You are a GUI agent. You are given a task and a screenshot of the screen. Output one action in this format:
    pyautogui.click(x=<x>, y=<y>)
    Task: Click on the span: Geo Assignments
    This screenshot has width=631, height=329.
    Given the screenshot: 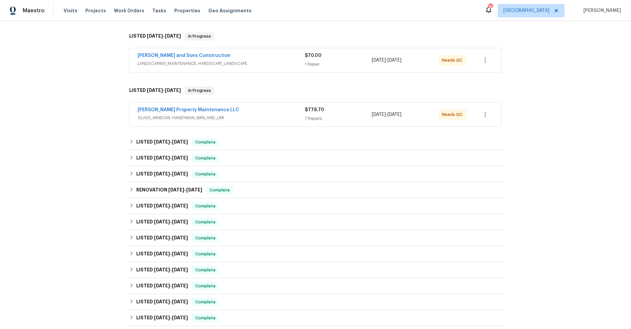 What is the action you would take?
    pyautogui.click(x=230, y=11)
    